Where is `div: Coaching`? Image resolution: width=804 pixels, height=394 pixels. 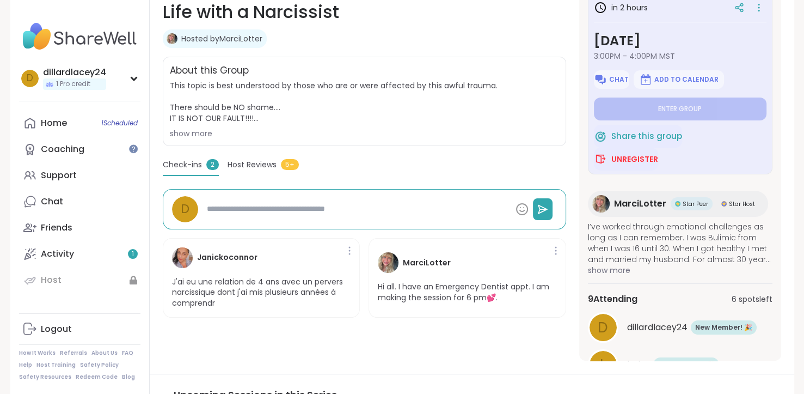 div: Coaching is located at coordinates (63, 149).